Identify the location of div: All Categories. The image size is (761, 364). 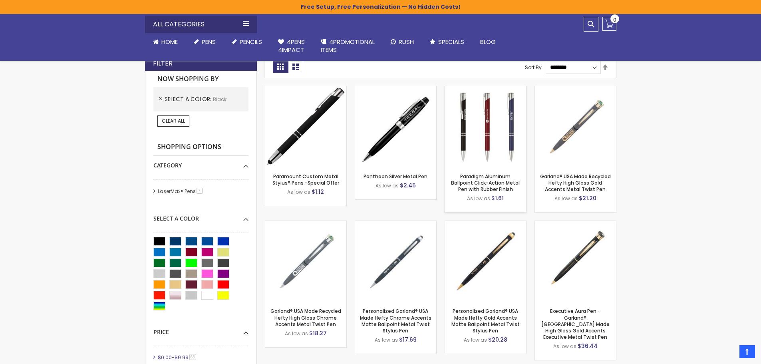
(201, 24).